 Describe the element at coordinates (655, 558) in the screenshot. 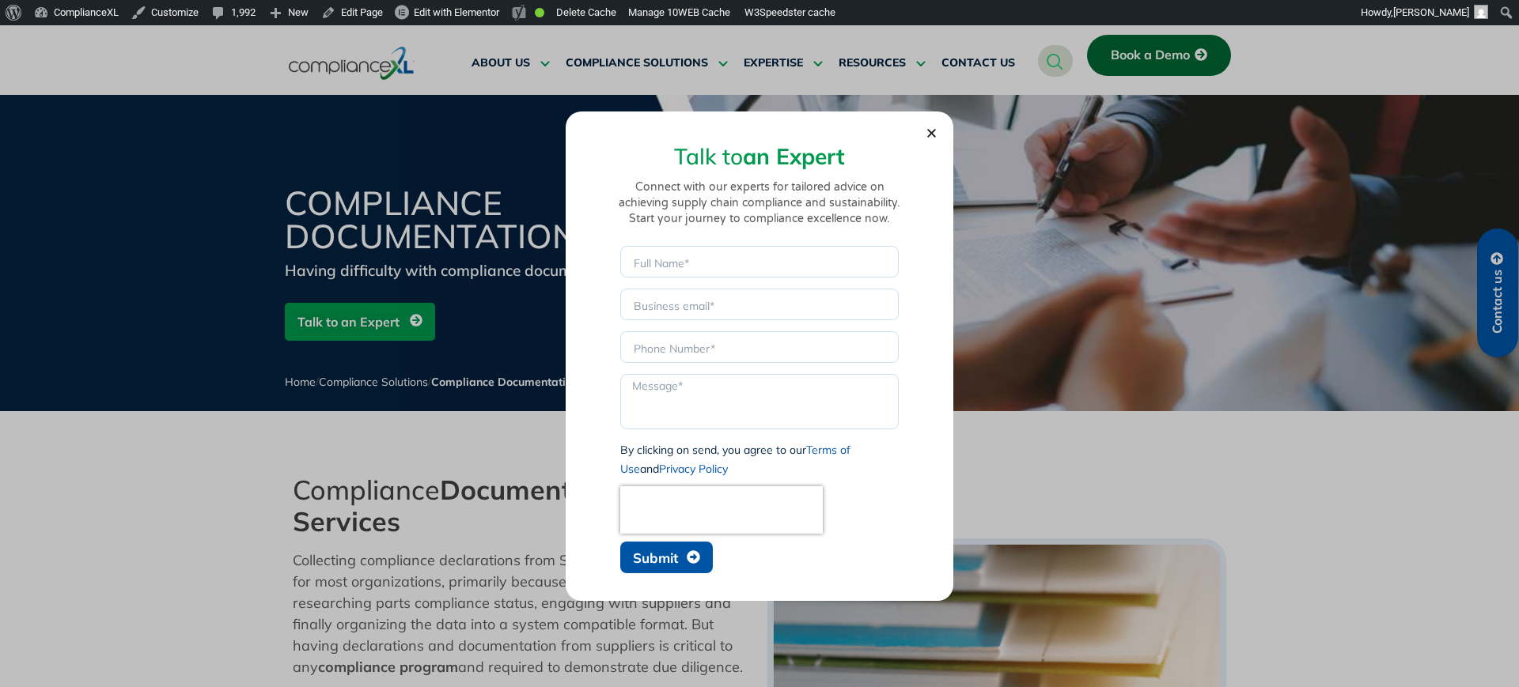

I see `span: Submit` at that location.